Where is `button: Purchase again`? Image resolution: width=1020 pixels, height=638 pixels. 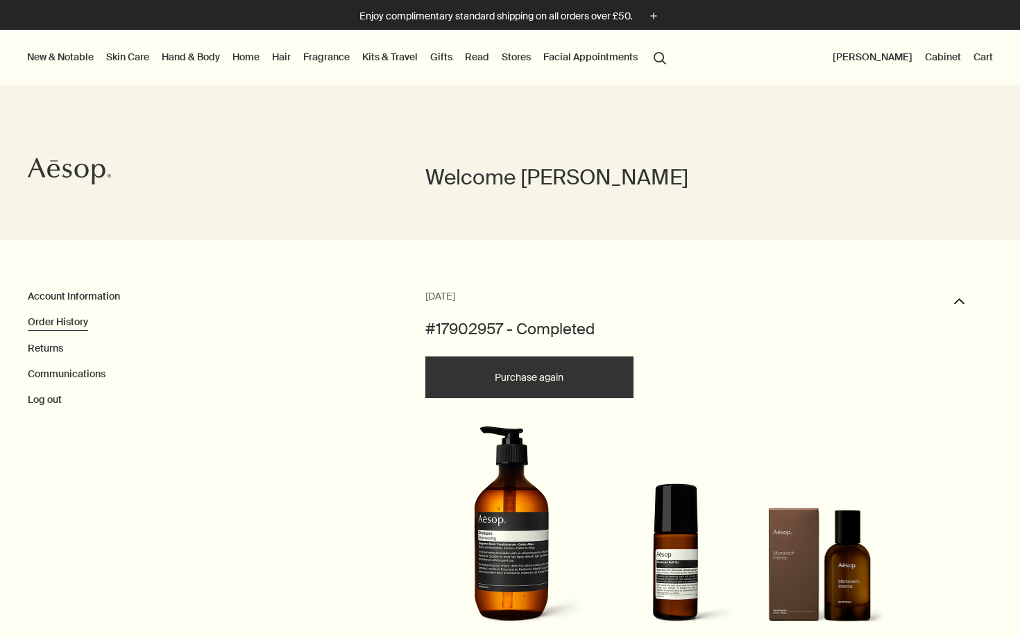 button: Purchase again is located at coordinates (529, 377).